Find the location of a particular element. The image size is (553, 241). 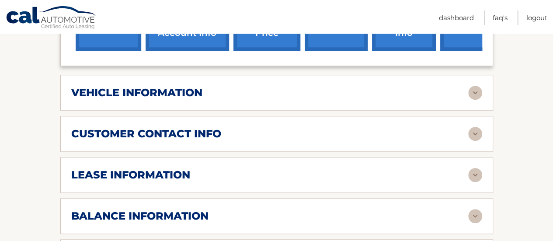

h2: balance information is located at coordinates (140, 216).